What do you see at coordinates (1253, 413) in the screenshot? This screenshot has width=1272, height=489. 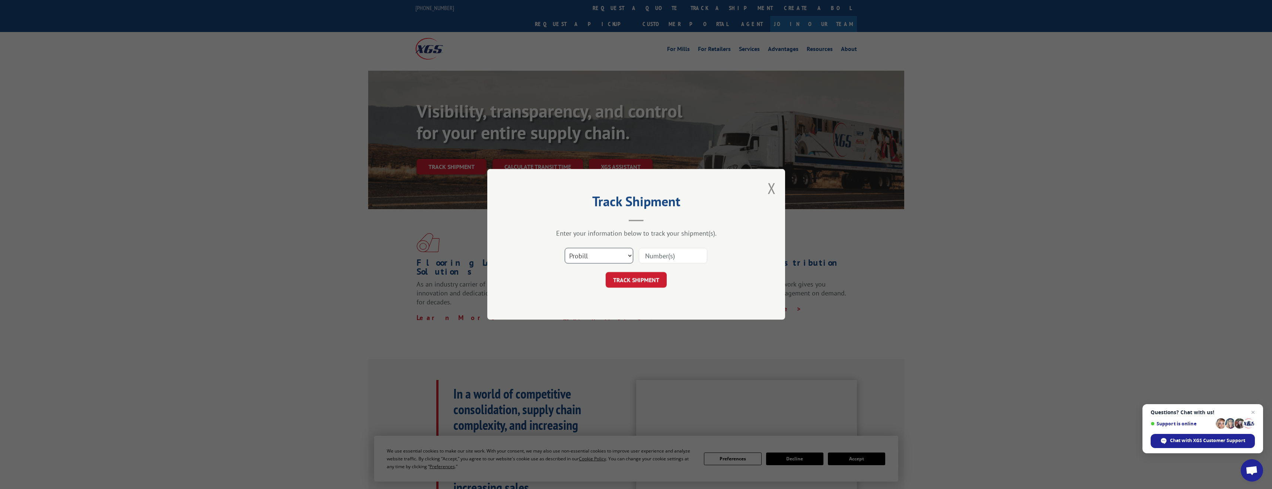 I see `span: Close chat` at bounding box center [1253, 413].